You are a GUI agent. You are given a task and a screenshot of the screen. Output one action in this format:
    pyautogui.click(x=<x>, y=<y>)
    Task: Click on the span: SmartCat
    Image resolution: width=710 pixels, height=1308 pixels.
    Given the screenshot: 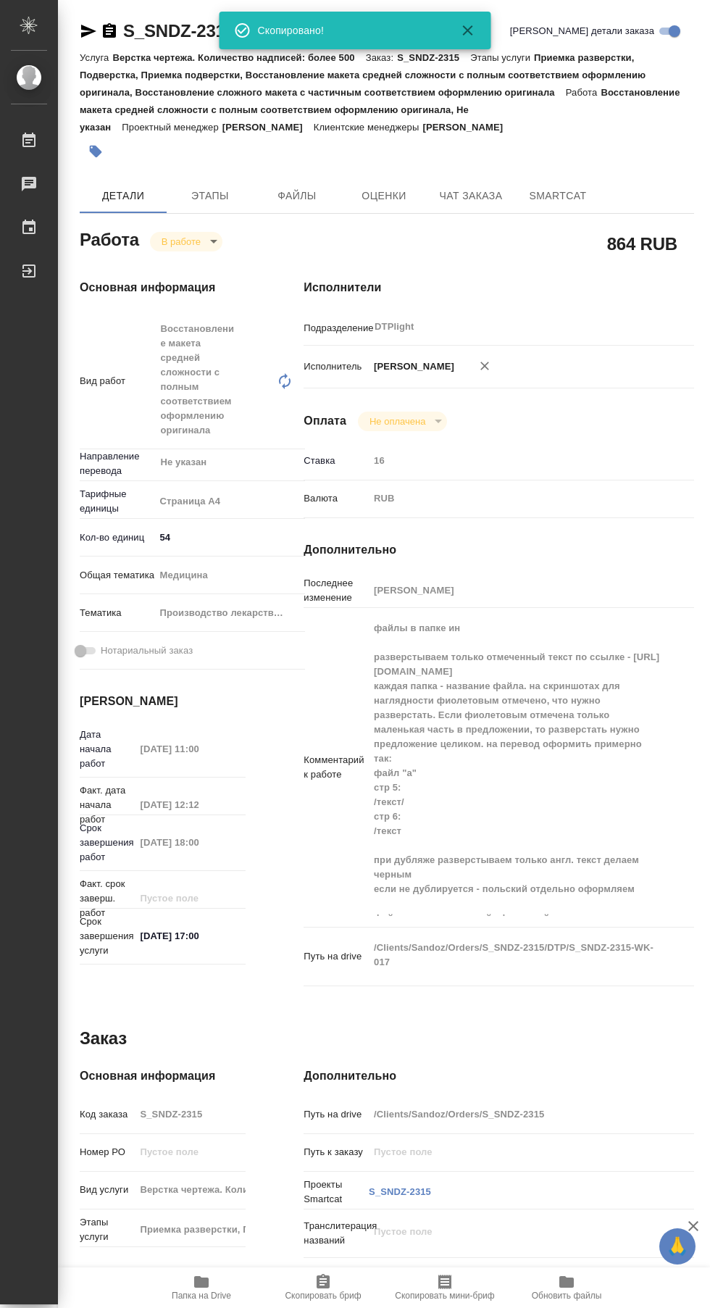 What is the action you would take?
    pyautogui.click(x=558, y=196)
    